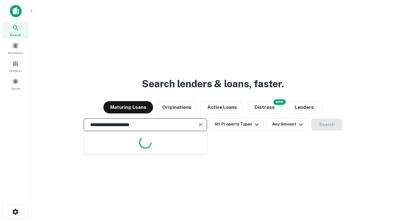  What do you see at coordinates (15, 84) in the screenshot?
I see `div: Saved` at bounding box center [15, 84].